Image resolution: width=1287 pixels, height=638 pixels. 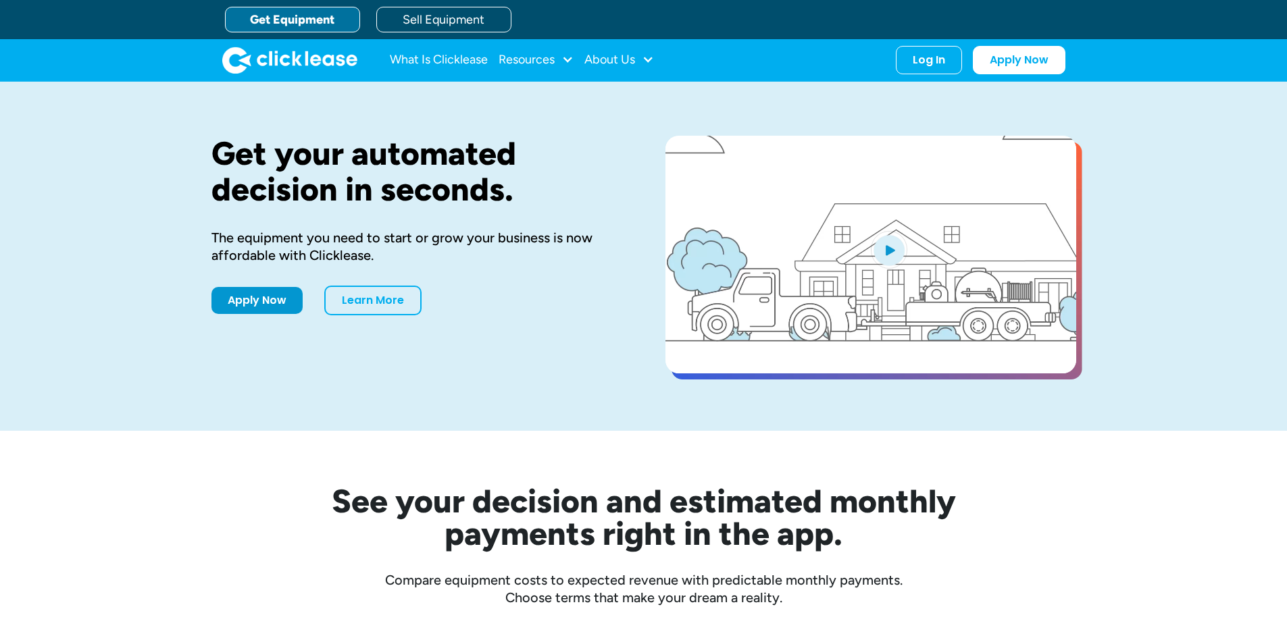 I want to click on div: The equipment you need to start or grow your business is now affordable with Clicklease., so click(x=417, y=247).